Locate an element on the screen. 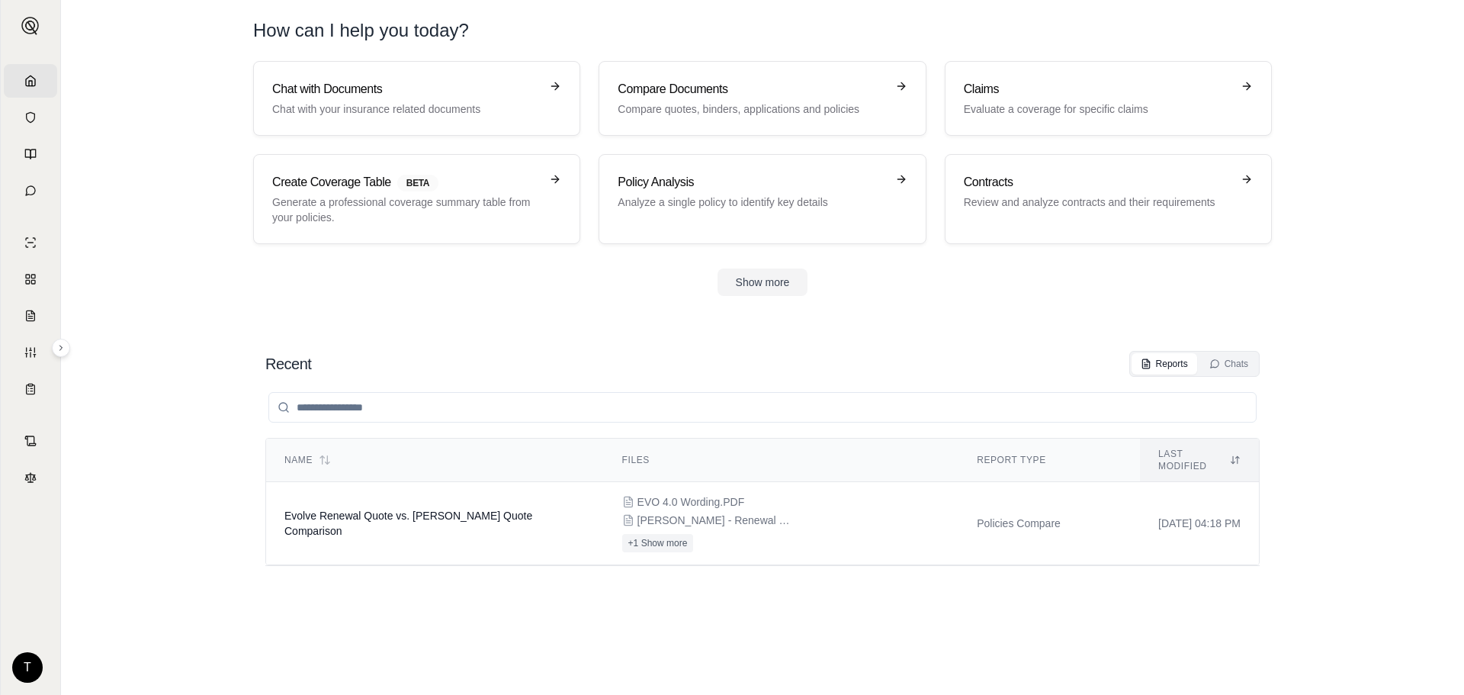 The height and width of the screenshot is (695, 1464). a: Compare DocumentsCompare quotes, binders, applications and policies is located at coordinates (762, 98).